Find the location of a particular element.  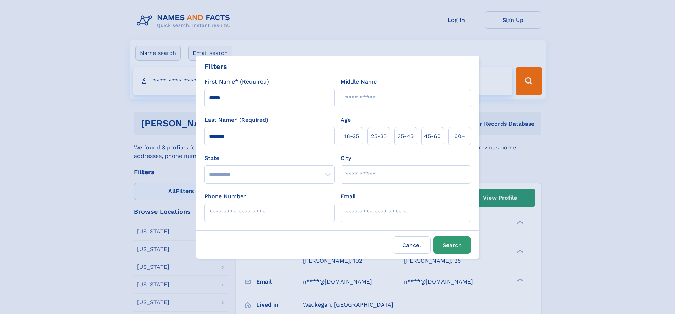

span: 35‑45 is located at coordinates (405, 136).